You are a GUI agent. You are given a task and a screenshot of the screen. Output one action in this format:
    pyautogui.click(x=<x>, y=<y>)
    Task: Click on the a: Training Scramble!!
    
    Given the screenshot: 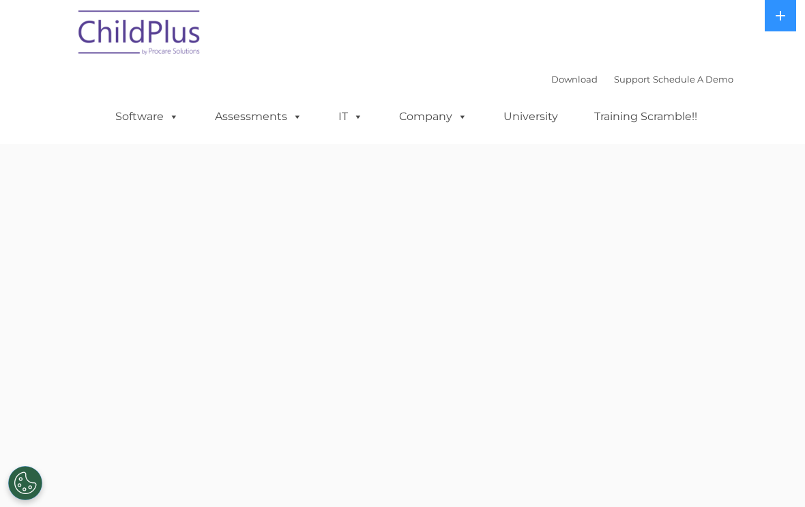 What is the action you would take?
    pyautogui.click(x=645, y=117)
    